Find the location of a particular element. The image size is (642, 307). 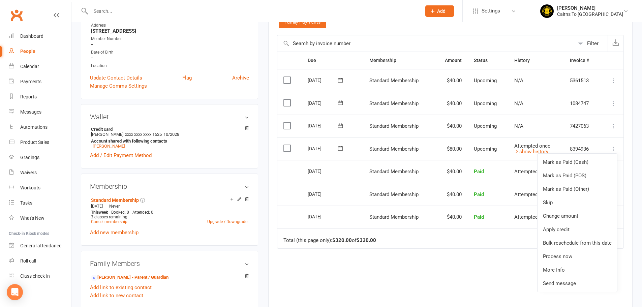

td: 1084747 is located at coordinates (582, 104).